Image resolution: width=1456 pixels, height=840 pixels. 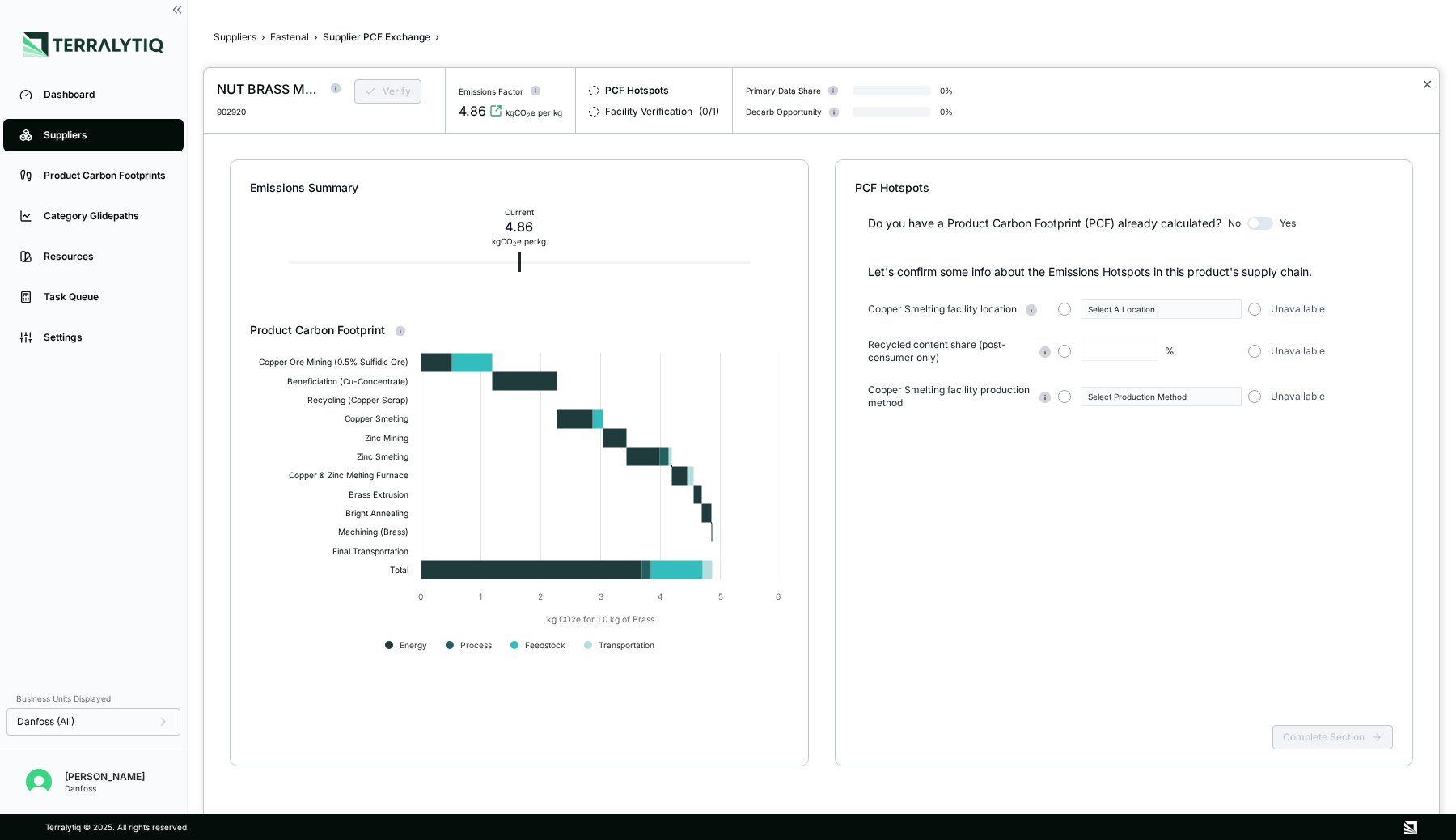 I want to click on div: Primary Data Share, so click(x=783, y=90).